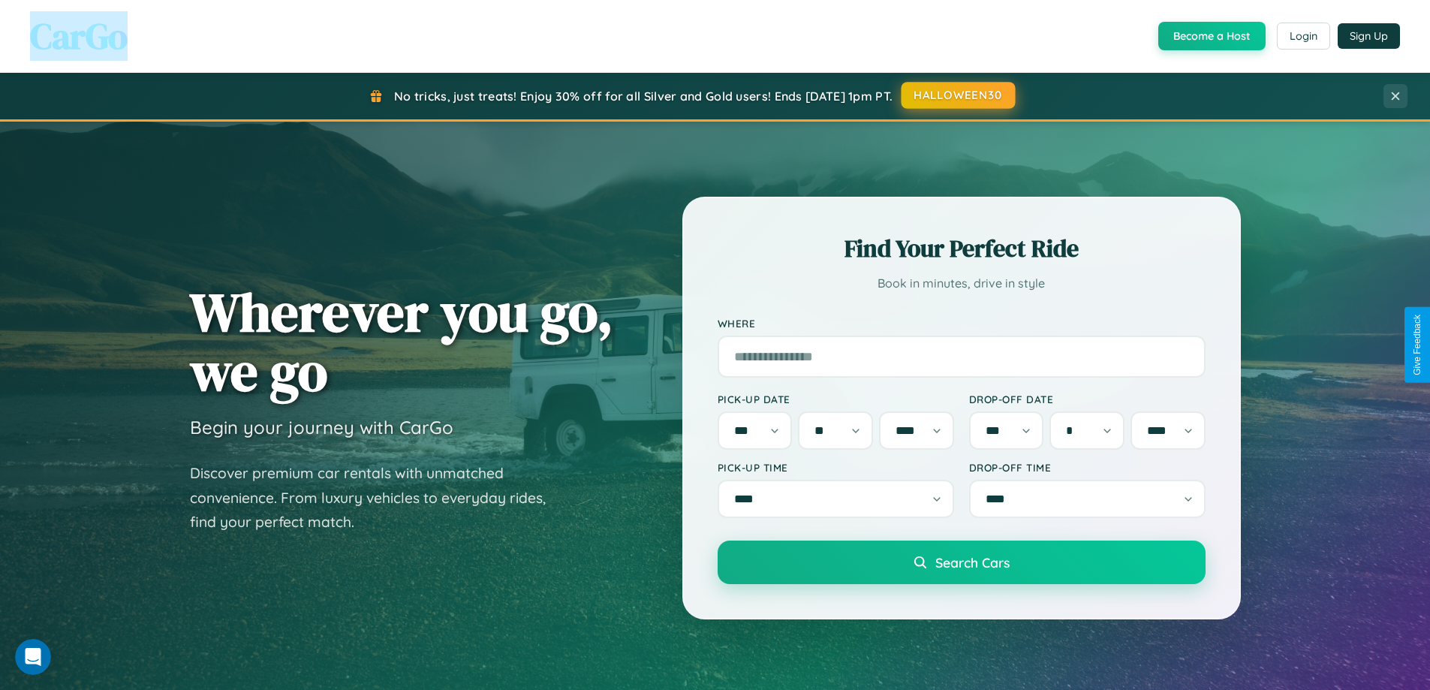 The width and height of the screenshot is (1430, 690). Describe the element at coordinates (961, 323) in the screenshot. I see `label: Where` at that location.